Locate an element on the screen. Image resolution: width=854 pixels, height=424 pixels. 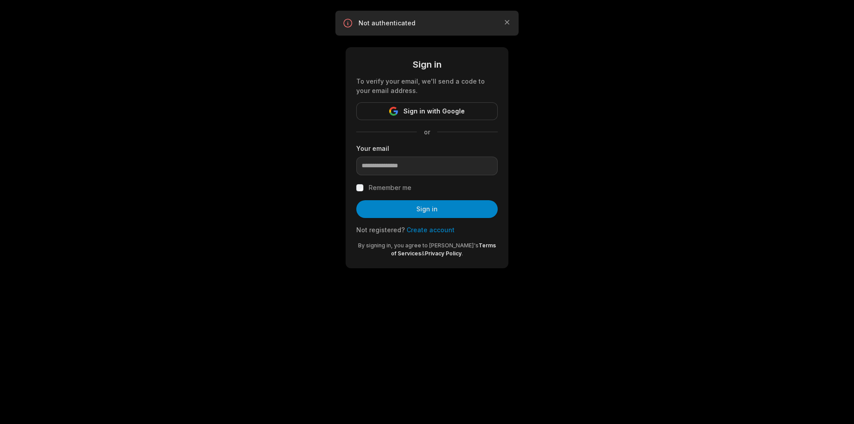
div: Sign in is located at coordinates (427, 64).